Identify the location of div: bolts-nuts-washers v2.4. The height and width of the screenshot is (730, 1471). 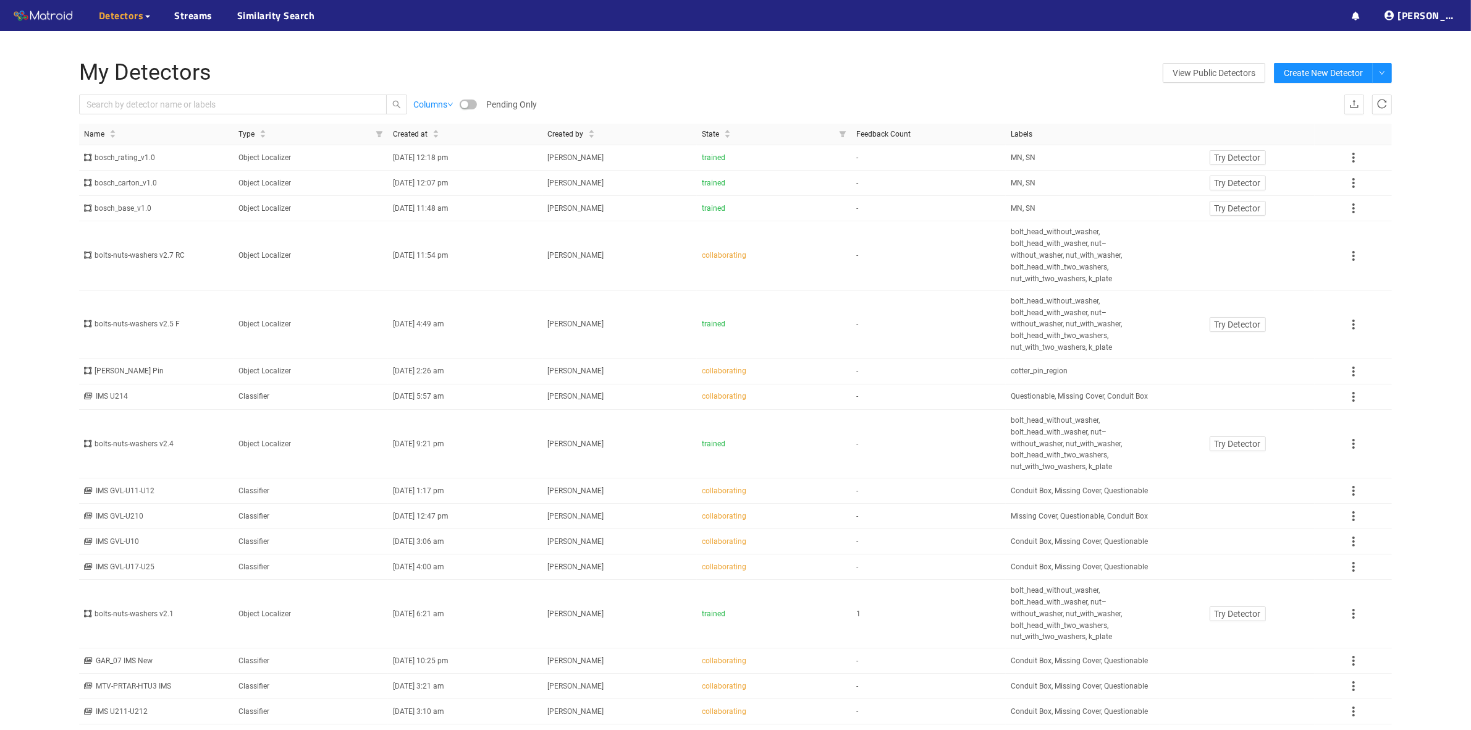
(156, 444).